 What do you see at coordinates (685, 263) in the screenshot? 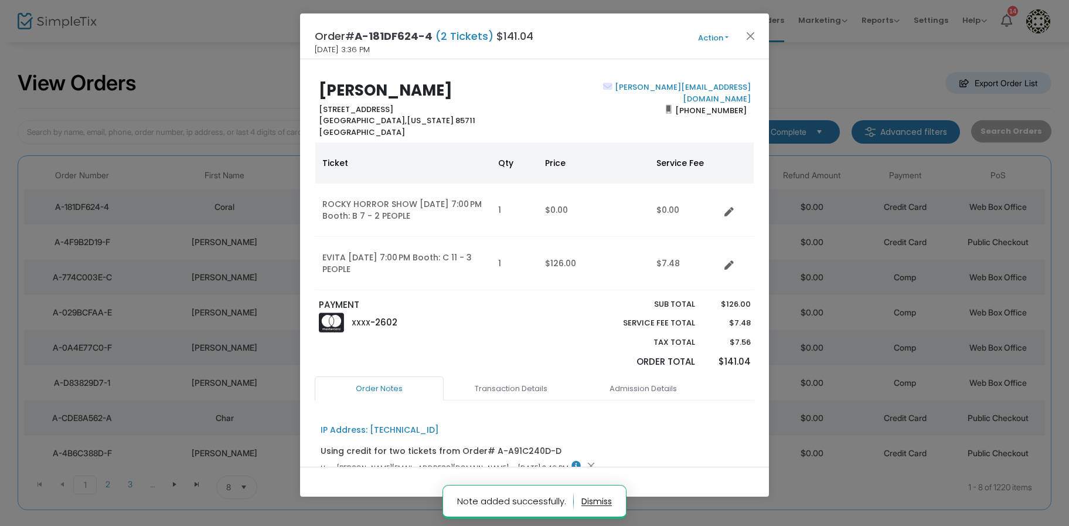
I see `td: $7.48` at bounding box center [685, 263].